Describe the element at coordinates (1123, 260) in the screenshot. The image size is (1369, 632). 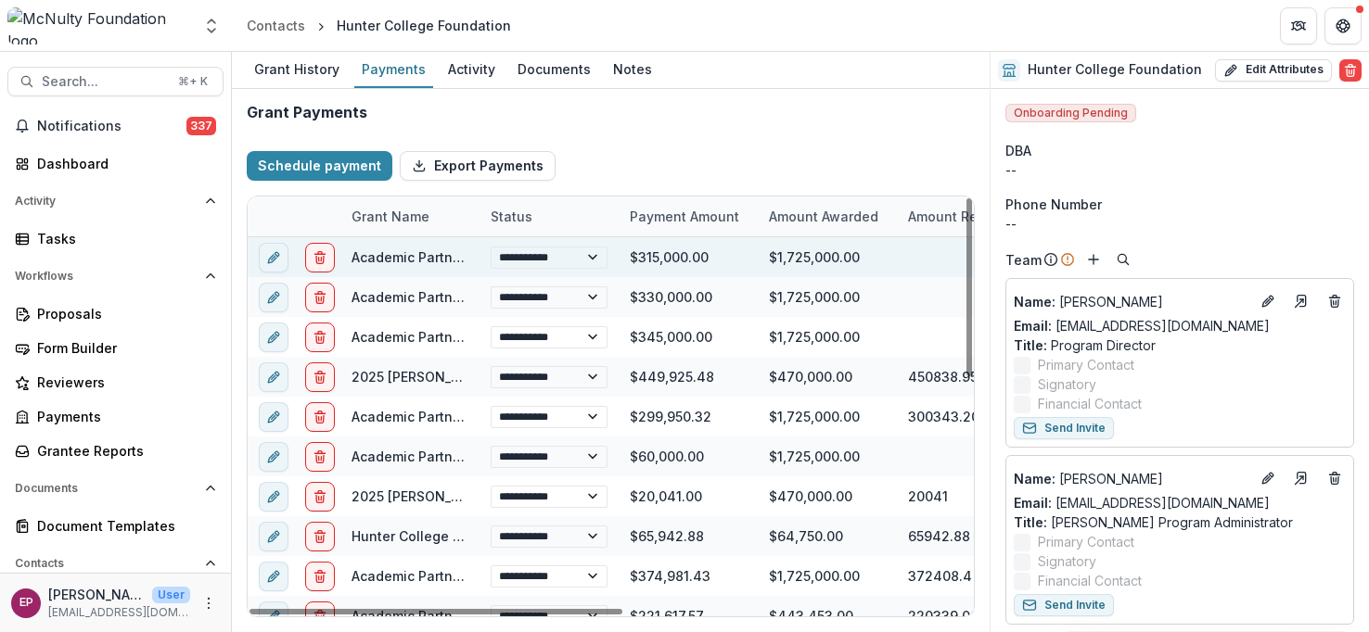
I see `button: Search` at that location.